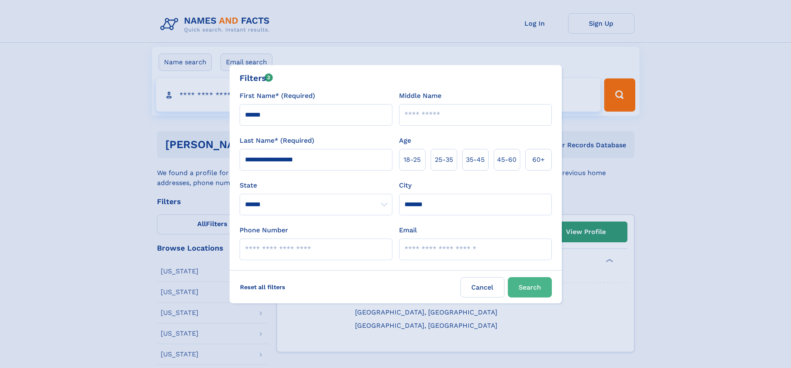  Describe the element at coordinates (412, 160) in the screenshot. I see `span: 18‑25` at that location.